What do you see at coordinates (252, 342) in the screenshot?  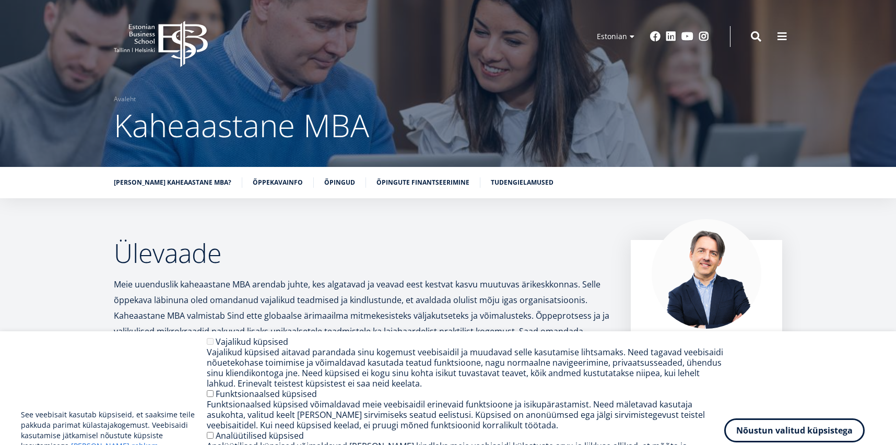 I see `label: Vajalikud küpsised` at bounding box center [252, 342].